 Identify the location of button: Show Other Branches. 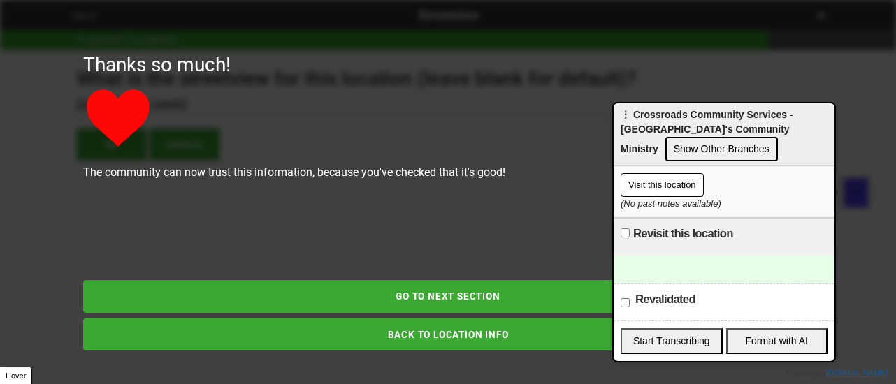
(721, 149).